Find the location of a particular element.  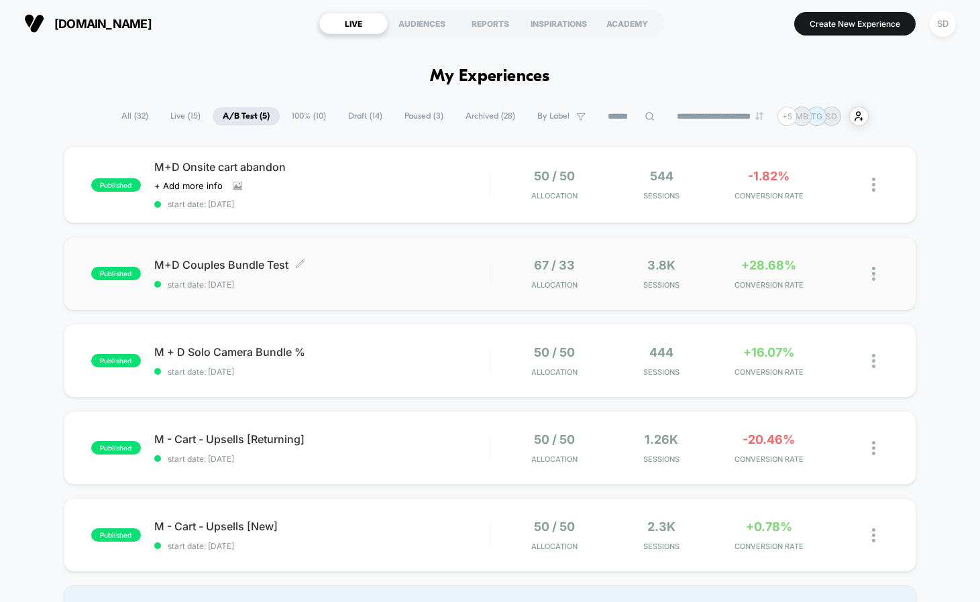

span: Archived ( 28 ) is located at coordinates (490, 116).